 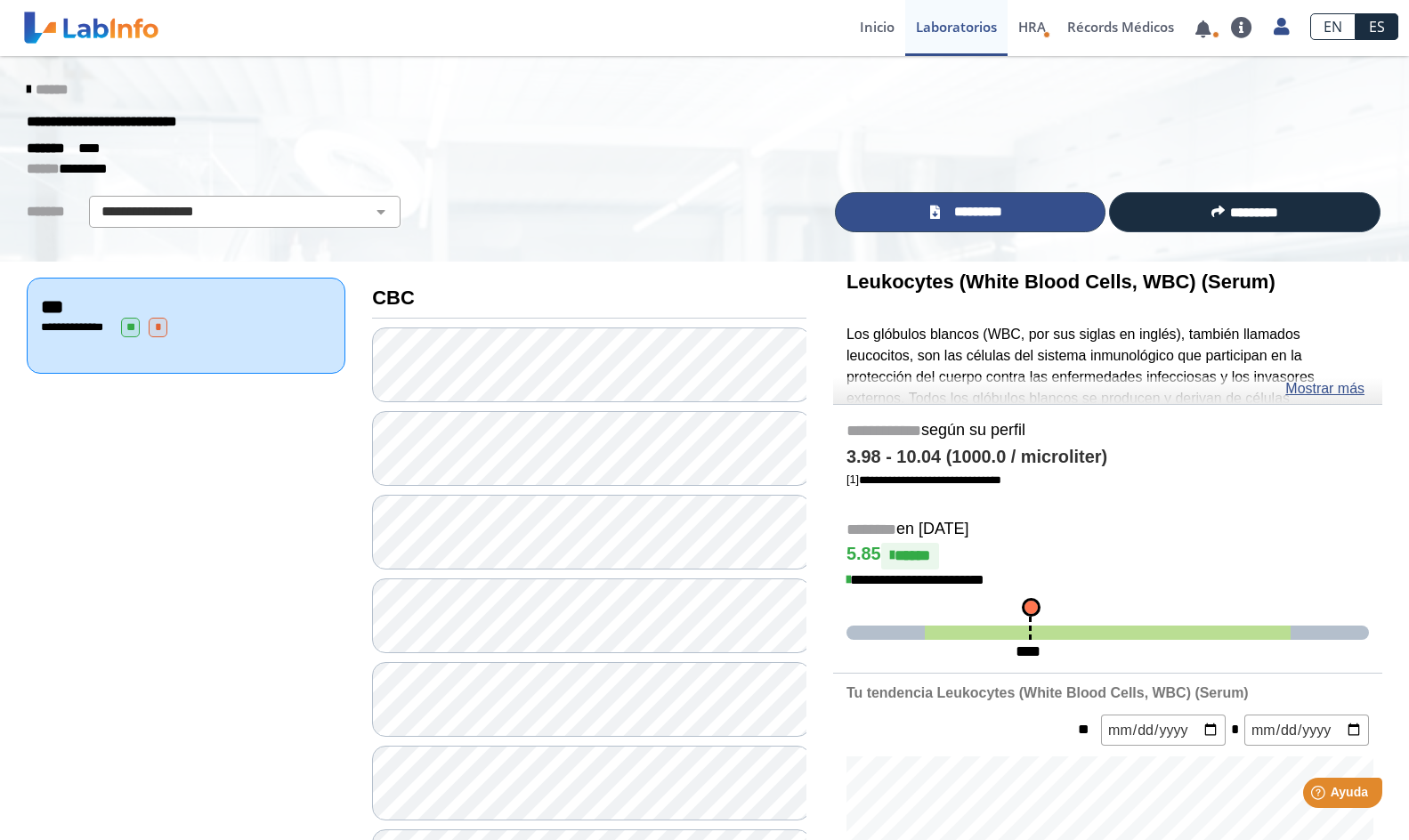 What do you see at coordinates (1107, 556) in the screenshot?
I see `h4: 5.85` at bounding box center [1107, 556].